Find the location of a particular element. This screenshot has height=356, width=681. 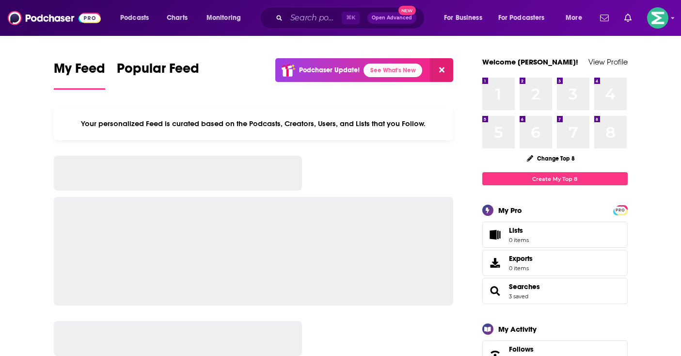

span: Podcasts is located at coordinates (134, 18).